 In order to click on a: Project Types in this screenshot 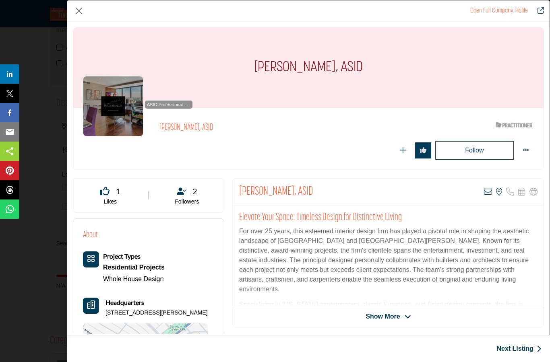, I will do `click(122, 256)`.